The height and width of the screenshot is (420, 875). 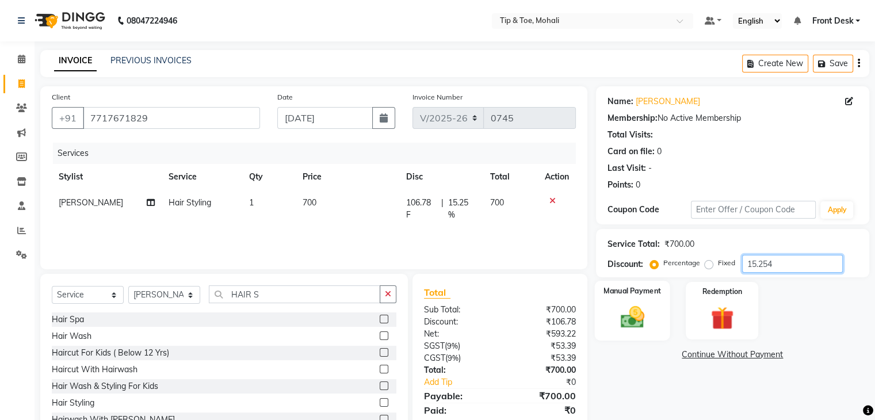 What do you see at coordinates (557, 177) in the screenshot?
I see `th: Action` at bounding box center [557, 177].